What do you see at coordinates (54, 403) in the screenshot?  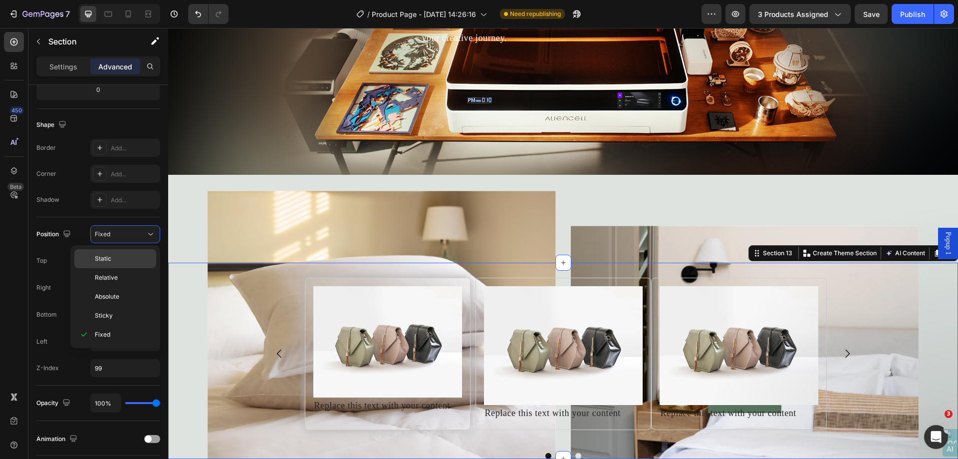 I see `div: Opacity` at bounding box center [54, 403].